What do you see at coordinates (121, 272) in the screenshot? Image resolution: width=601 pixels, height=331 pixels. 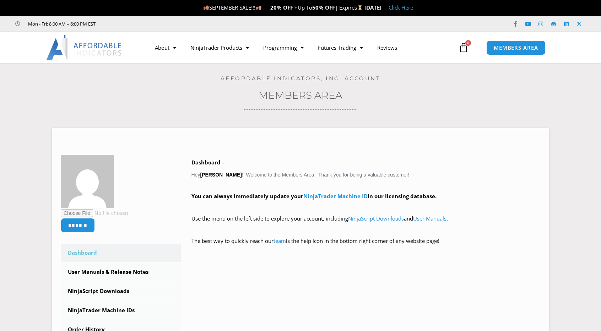 I see `a: User Manuals & Release Notes` at bounding box center [121, 272].